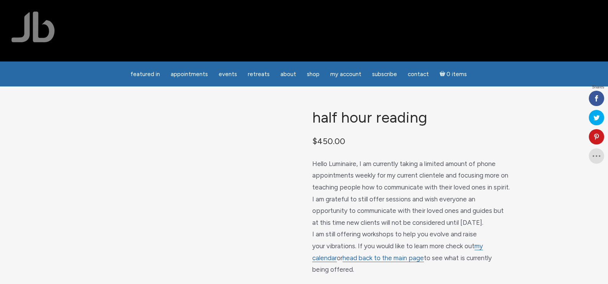  I want to click on span: Shares, so click(598, 87).